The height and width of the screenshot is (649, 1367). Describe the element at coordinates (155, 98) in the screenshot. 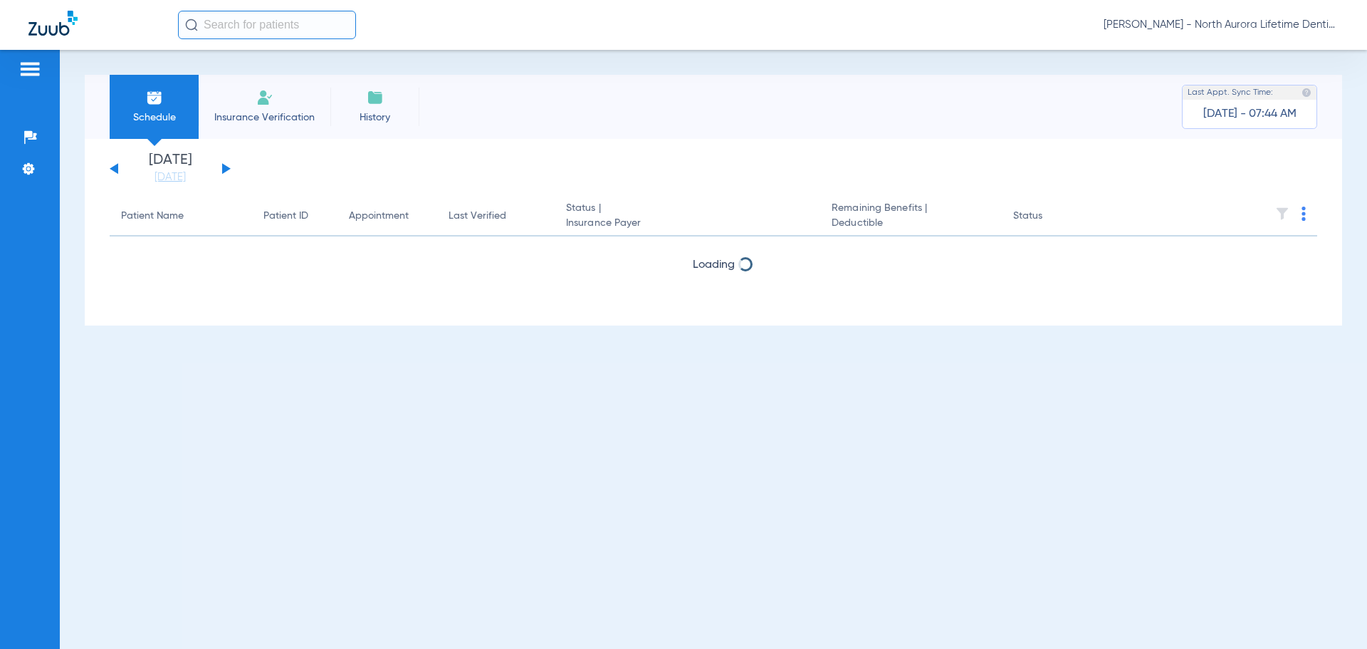

I see `img: Schedule` at that location.